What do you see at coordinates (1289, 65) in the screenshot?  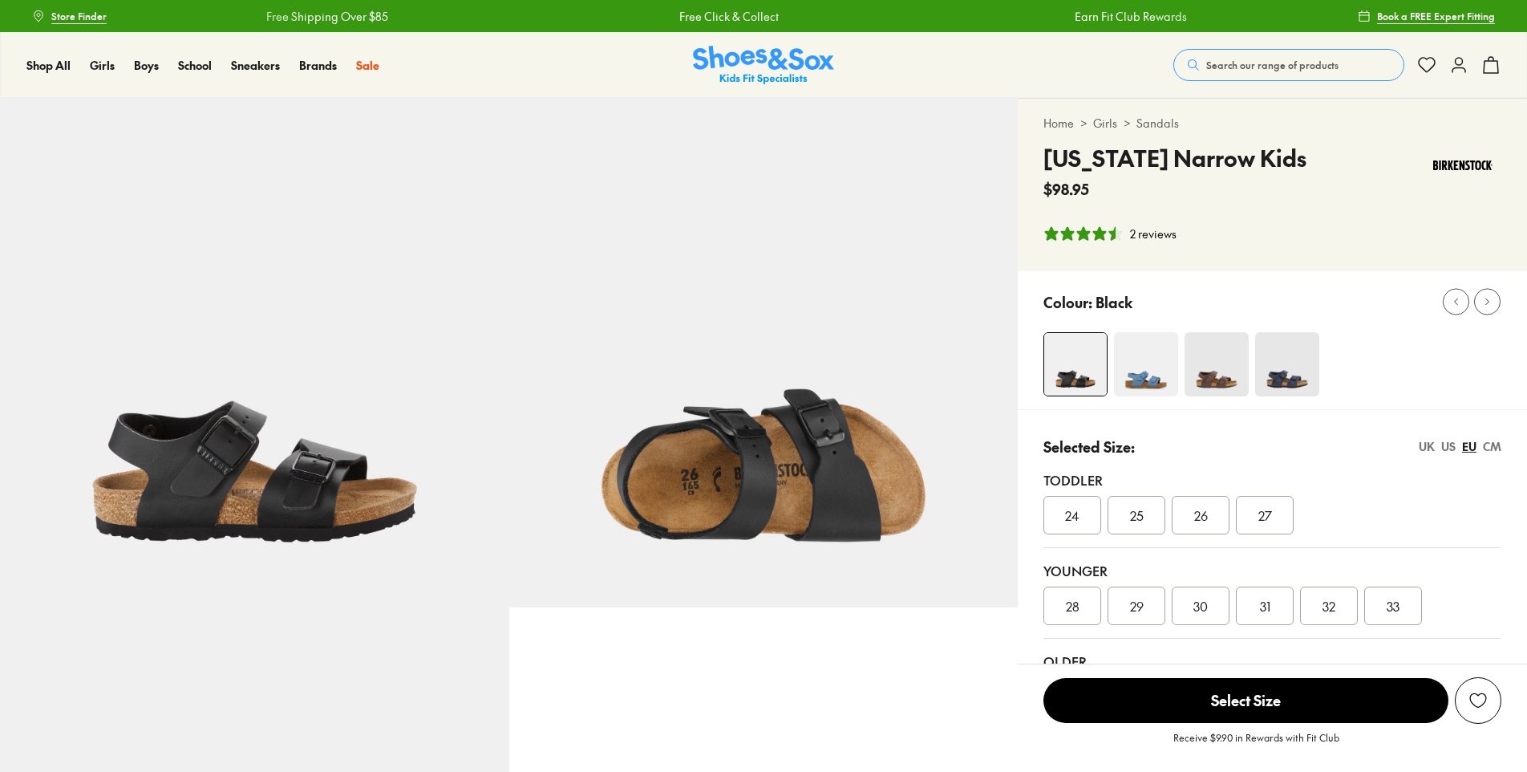 I see `button: Search our range of products` at bounding box center [1289, 65].